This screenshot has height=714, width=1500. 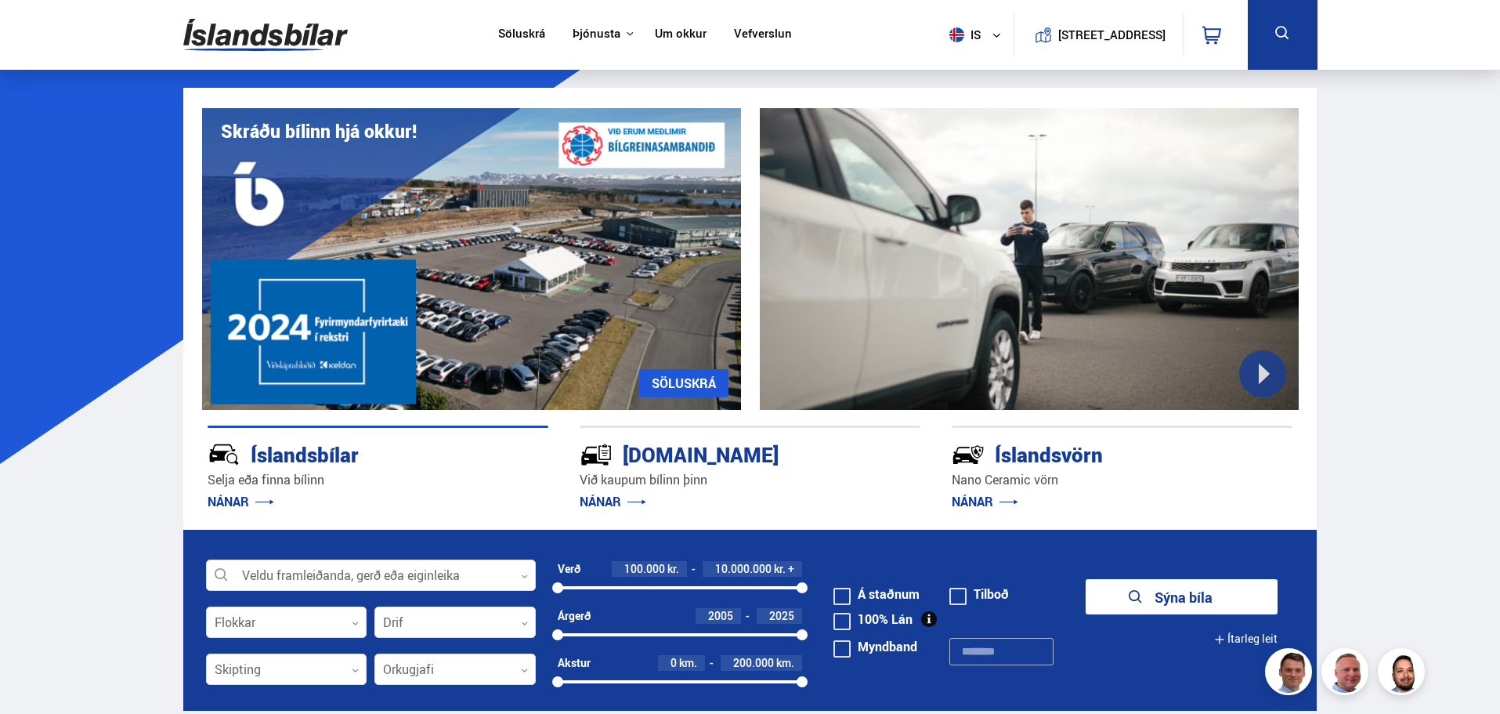 I want to click on span: 0, so click(x=674, y=662).